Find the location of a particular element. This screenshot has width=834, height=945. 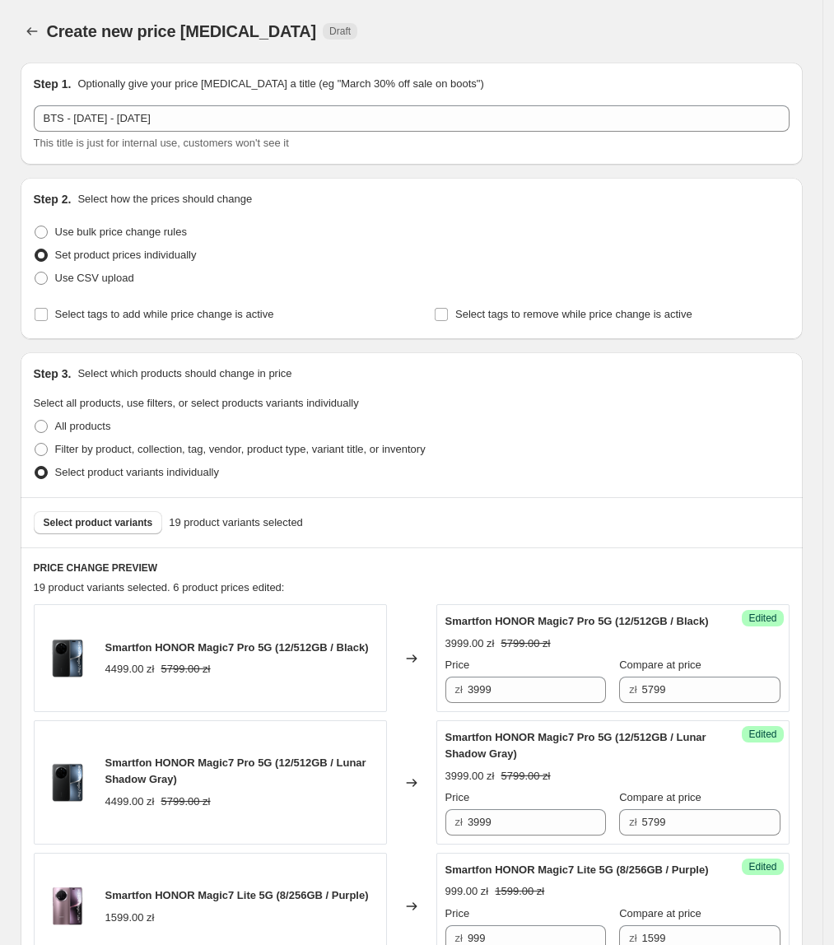

button: Price change jobs is located at coordinates (32, 31).